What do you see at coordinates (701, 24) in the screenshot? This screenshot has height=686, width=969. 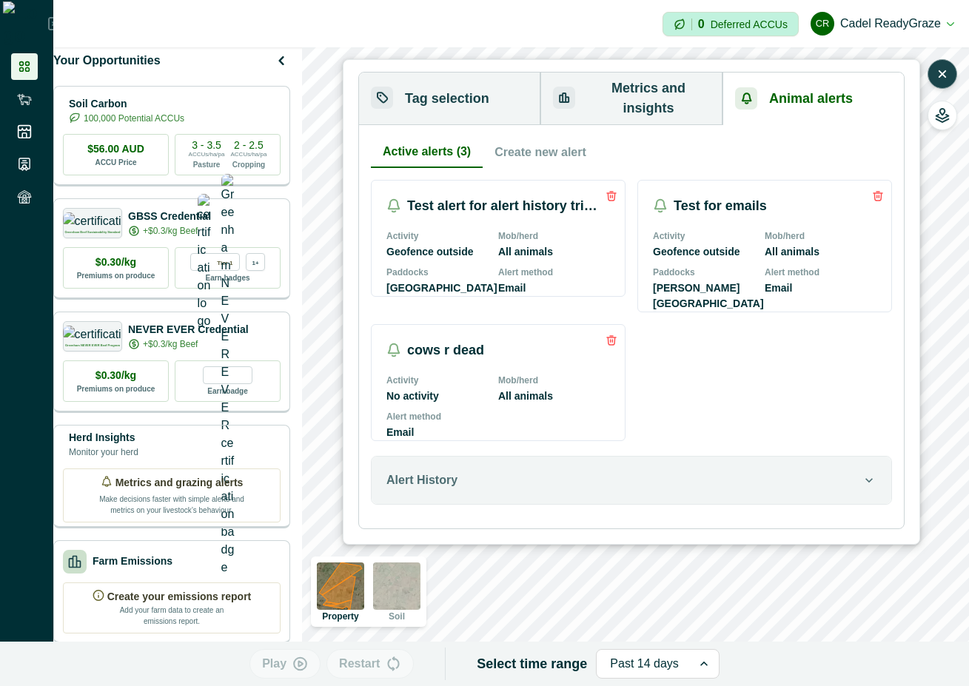 I see `p: 0` at bounding box center [701, 24].